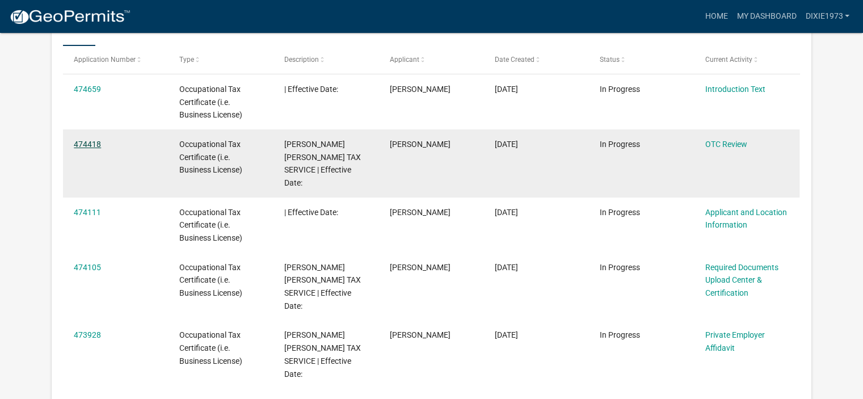 This screenshot has height=399, width=863. What do you see at coordinates (220, 60) in the screenshot?
I see `datatable-header-cell: Type` at bounding box center [220, 60].